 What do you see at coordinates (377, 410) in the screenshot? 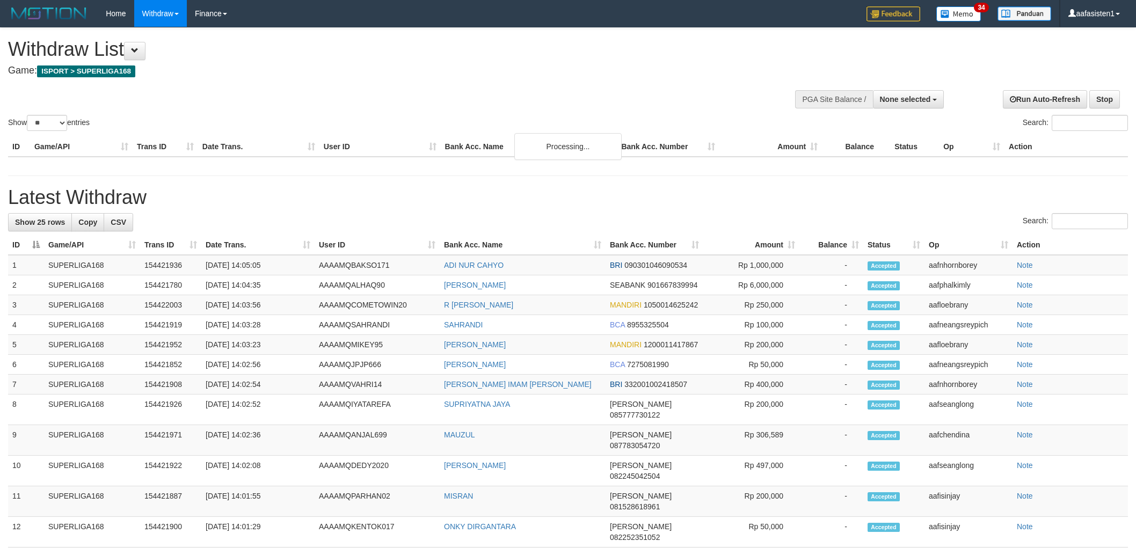
I see `td: AAAAMQIYATAREFA` at bounding box center [377, 410].